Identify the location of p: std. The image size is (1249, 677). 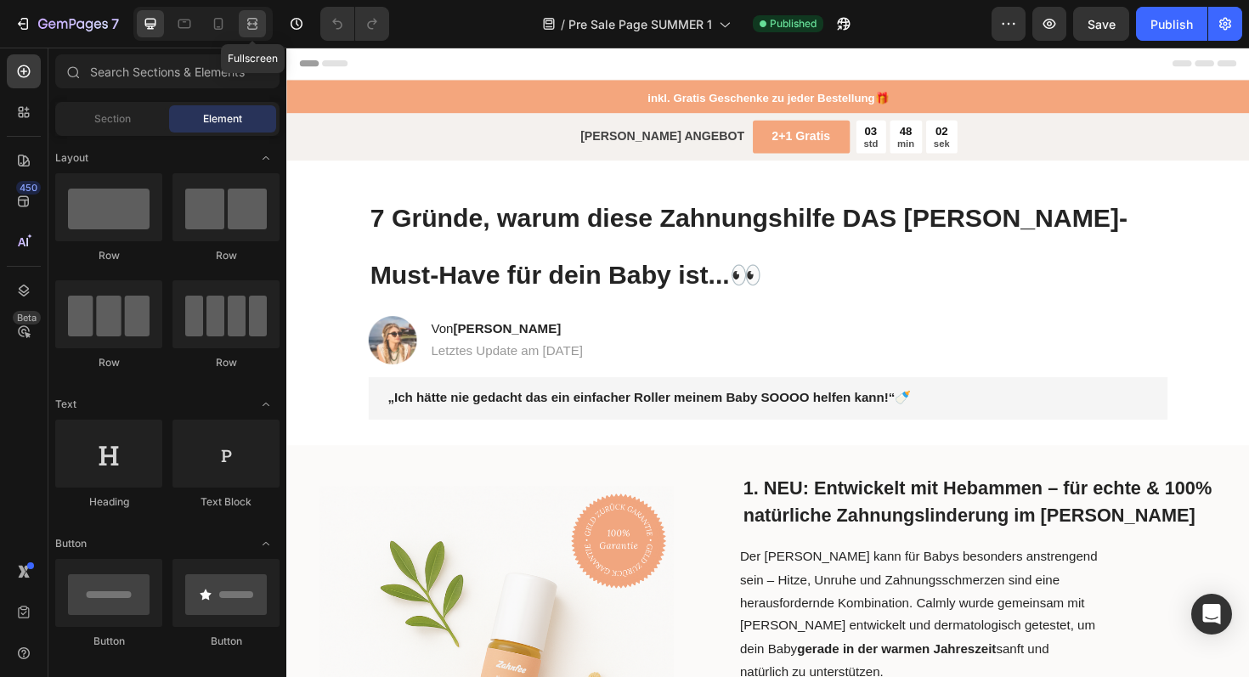
(618, 103).